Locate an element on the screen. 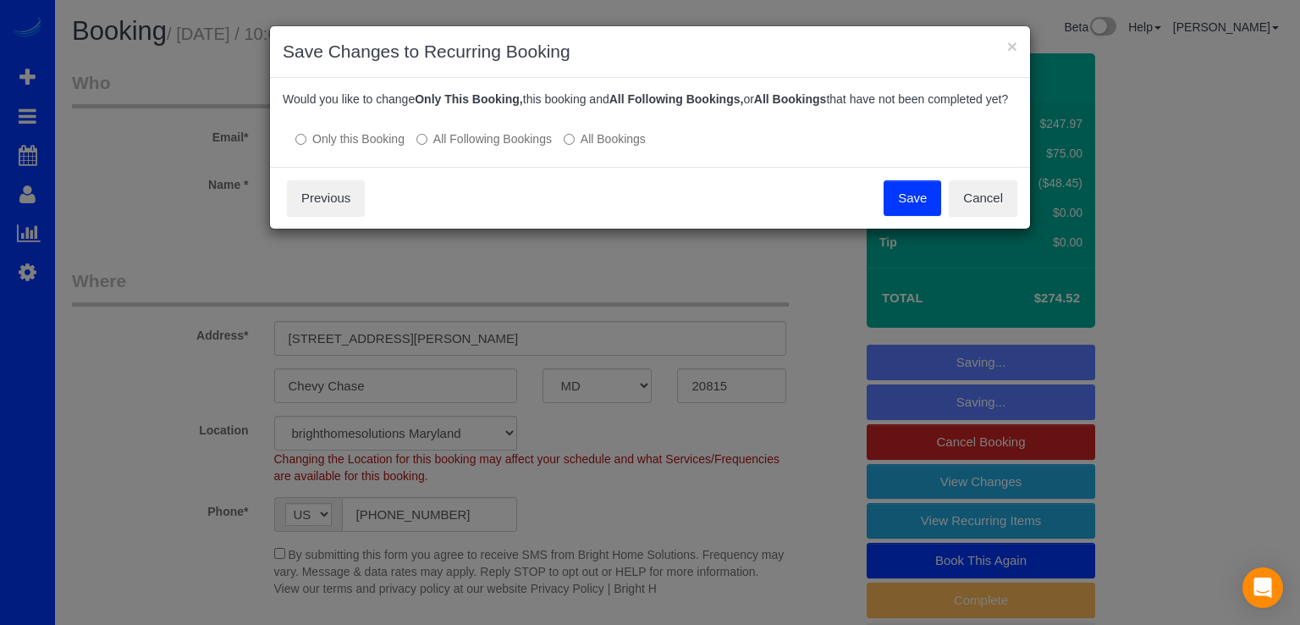 The width and height of the screenshot is (1300, 625). p: Would you like to change this booking and or that have not been completed yet? is located at coordinates (650, 99).